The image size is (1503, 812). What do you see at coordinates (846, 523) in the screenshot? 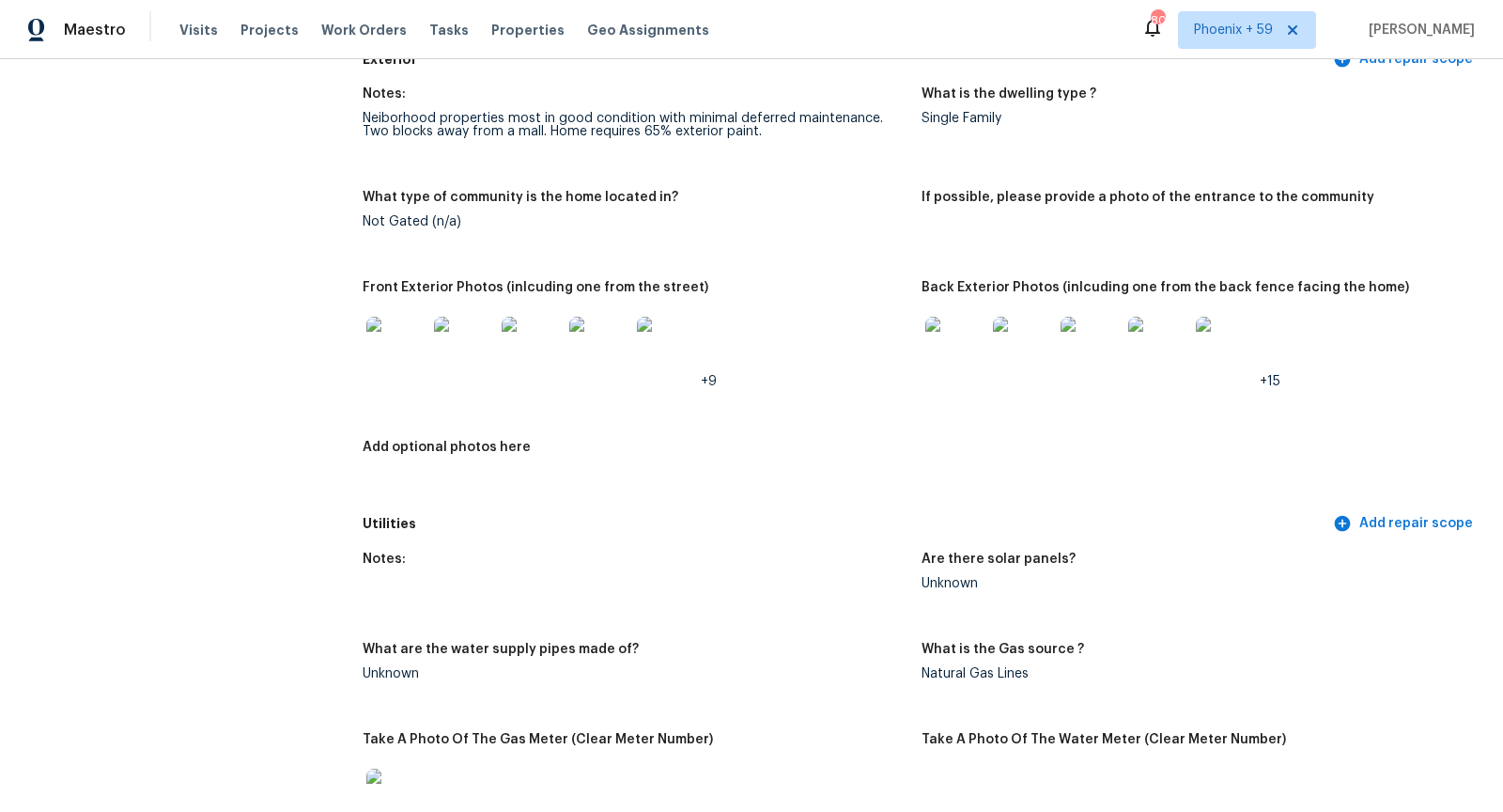
I see `h5: Utilities` at bounding box center [846, 523].